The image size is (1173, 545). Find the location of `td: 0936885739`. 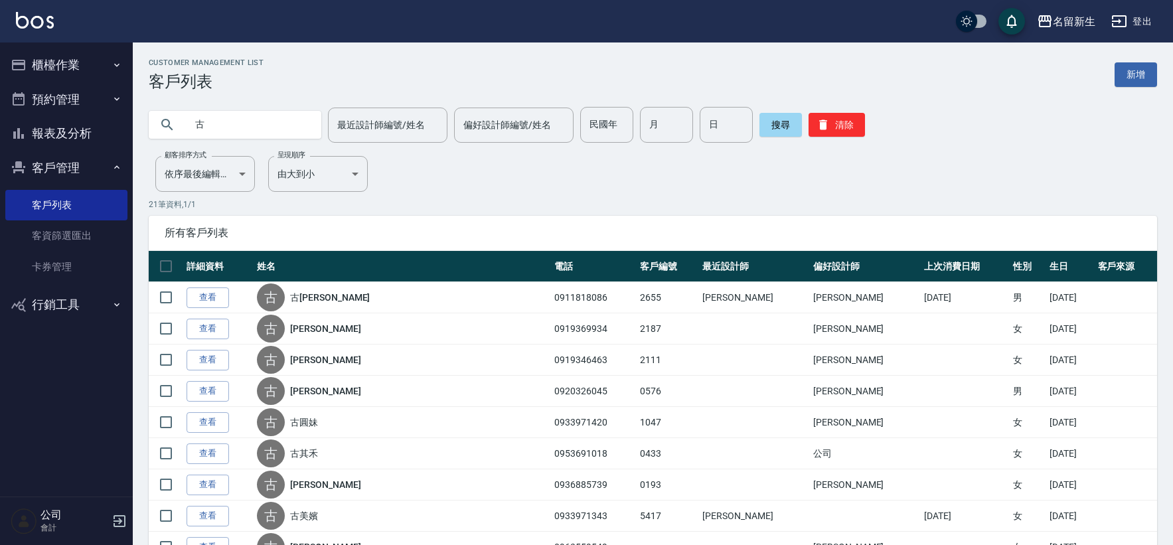

td: 0936885739 is located at coordinates (593, 485).